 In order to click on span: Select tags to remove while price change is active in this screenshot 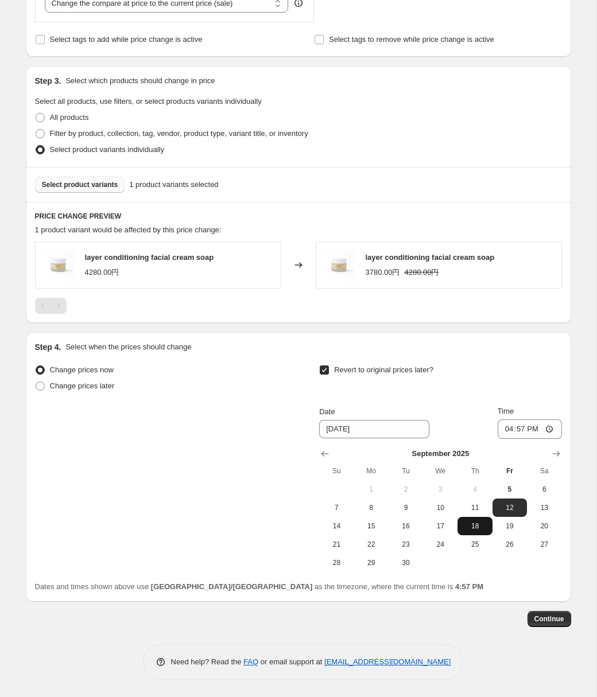, I will do `click(412, 39)`.